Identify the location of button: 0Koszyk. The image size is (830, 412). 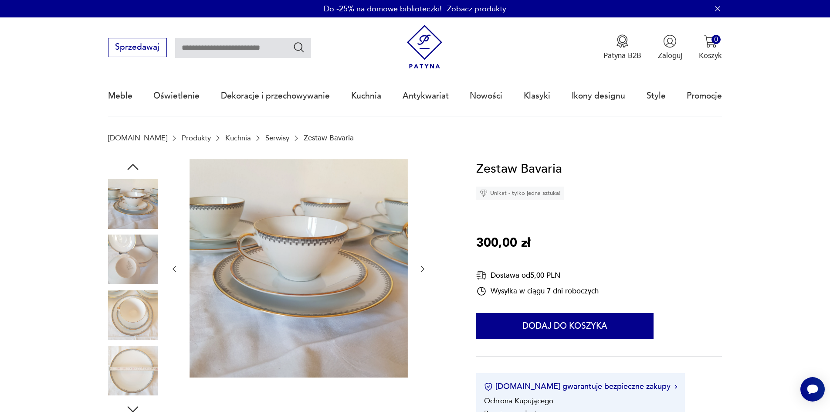
(710, 47).